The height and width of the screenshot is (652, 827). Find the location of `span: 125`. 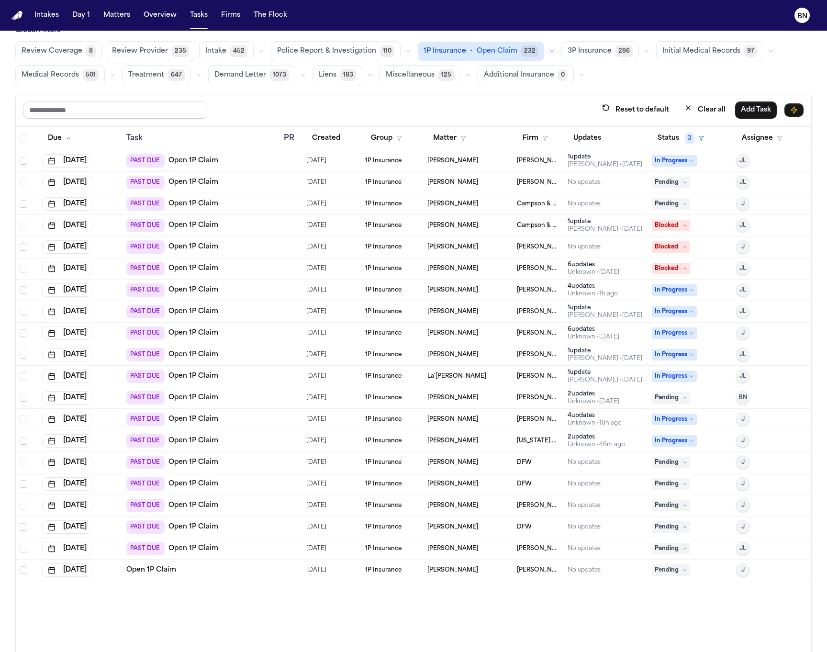

span: 125 is located at coordinates (446, 75).